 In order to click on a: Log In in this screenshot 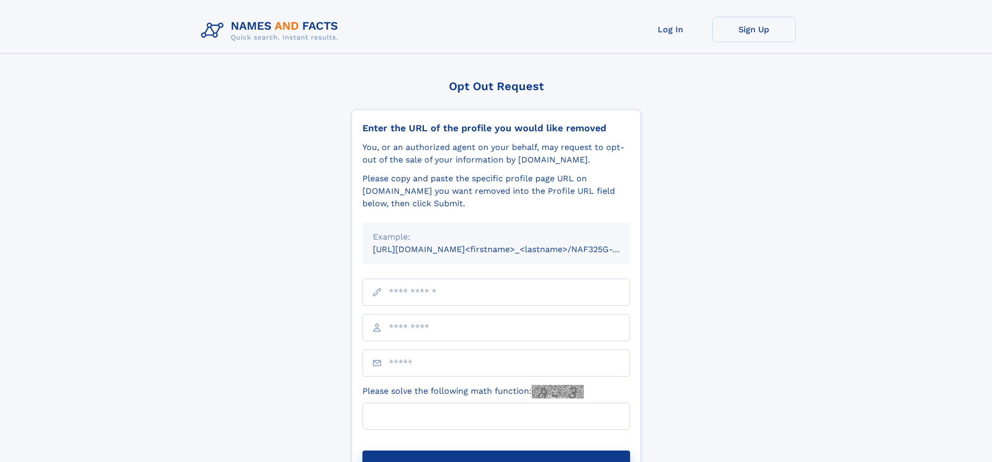, I will do `click(670, 29)`.